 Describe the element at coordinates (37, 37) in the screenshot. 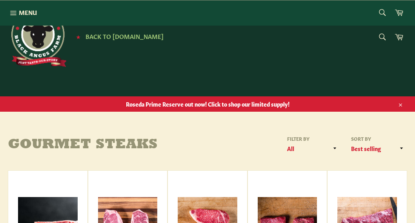

I see `img: Roseda Beef` at that location.